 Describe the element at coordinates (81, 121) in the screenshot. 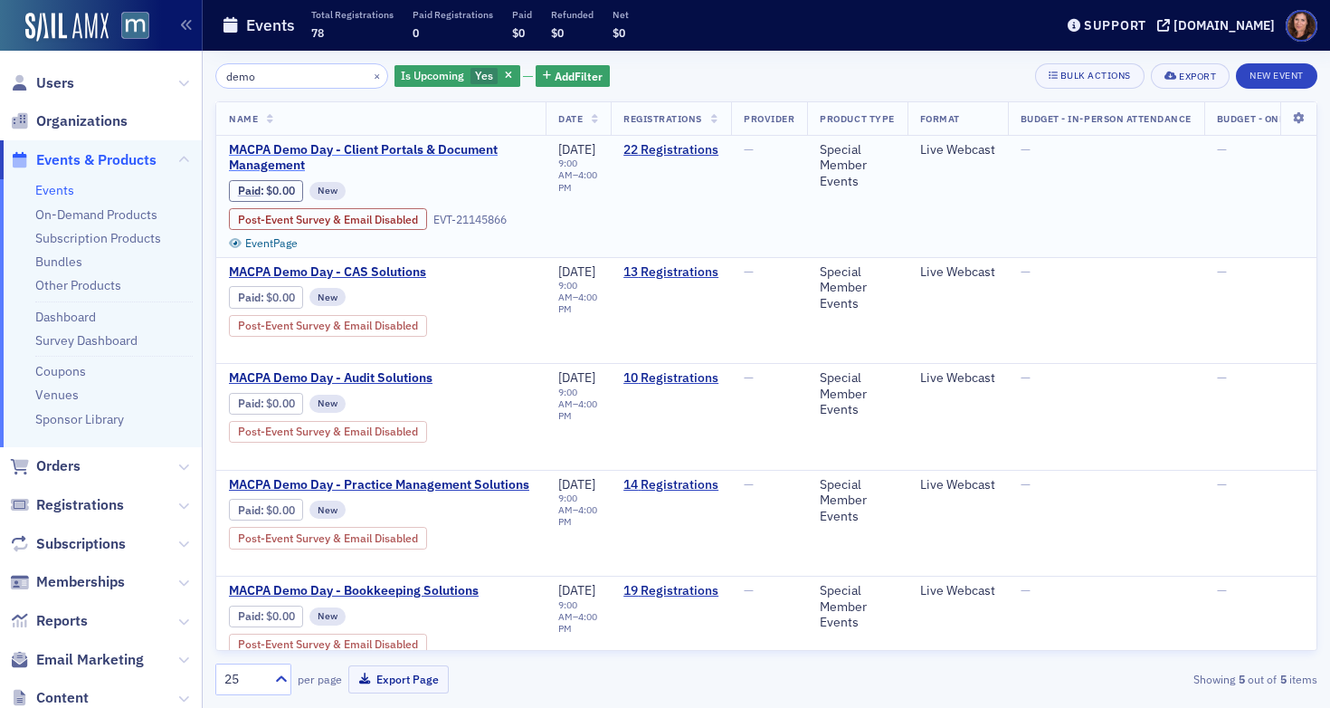

I see `span: Organizations` at that location.